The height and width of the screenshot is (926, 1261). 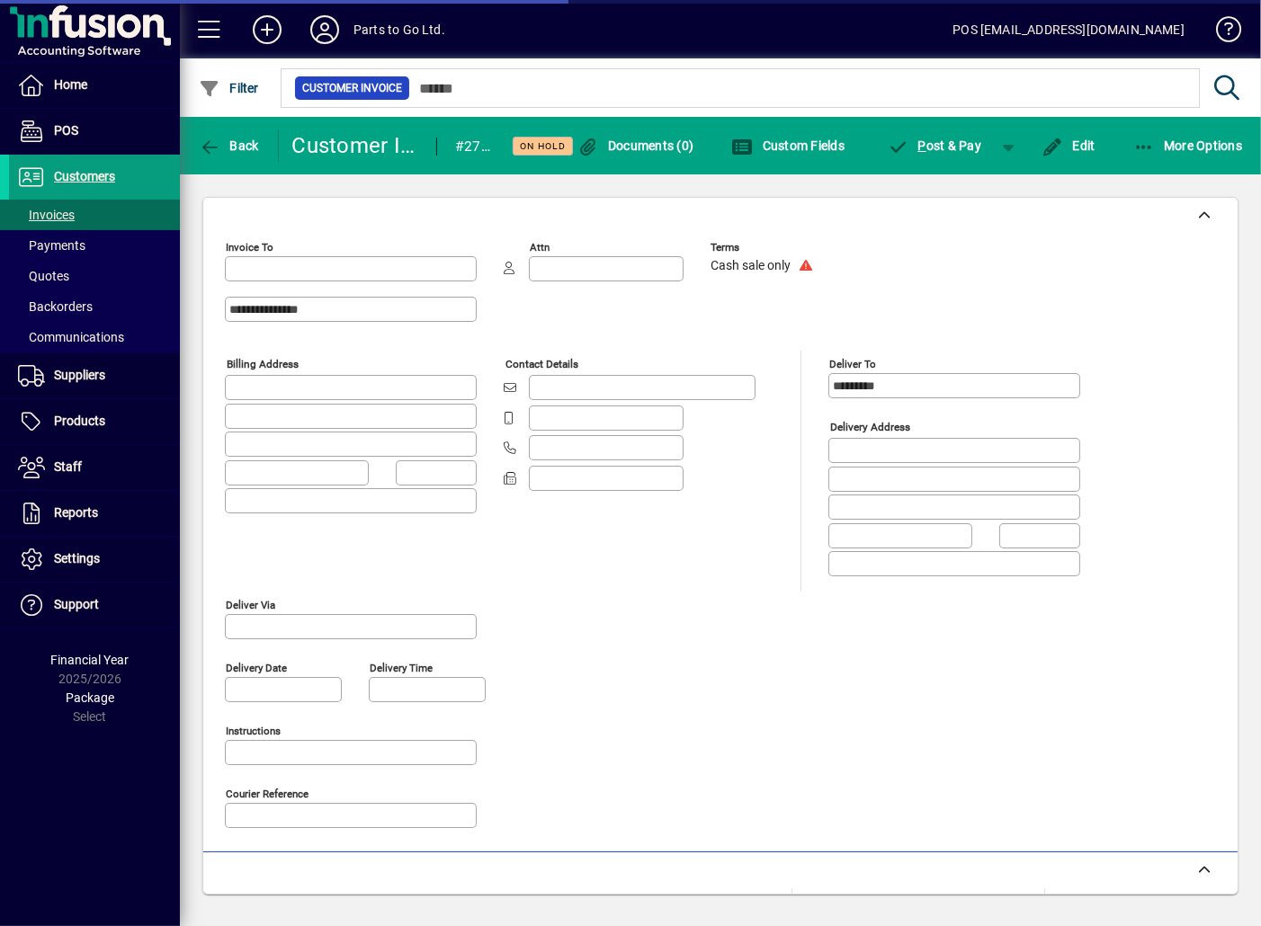 What do you see at coordinates (51, 246) in the screenshot?
I see `span: Payments` at bounding box center [51, 246].